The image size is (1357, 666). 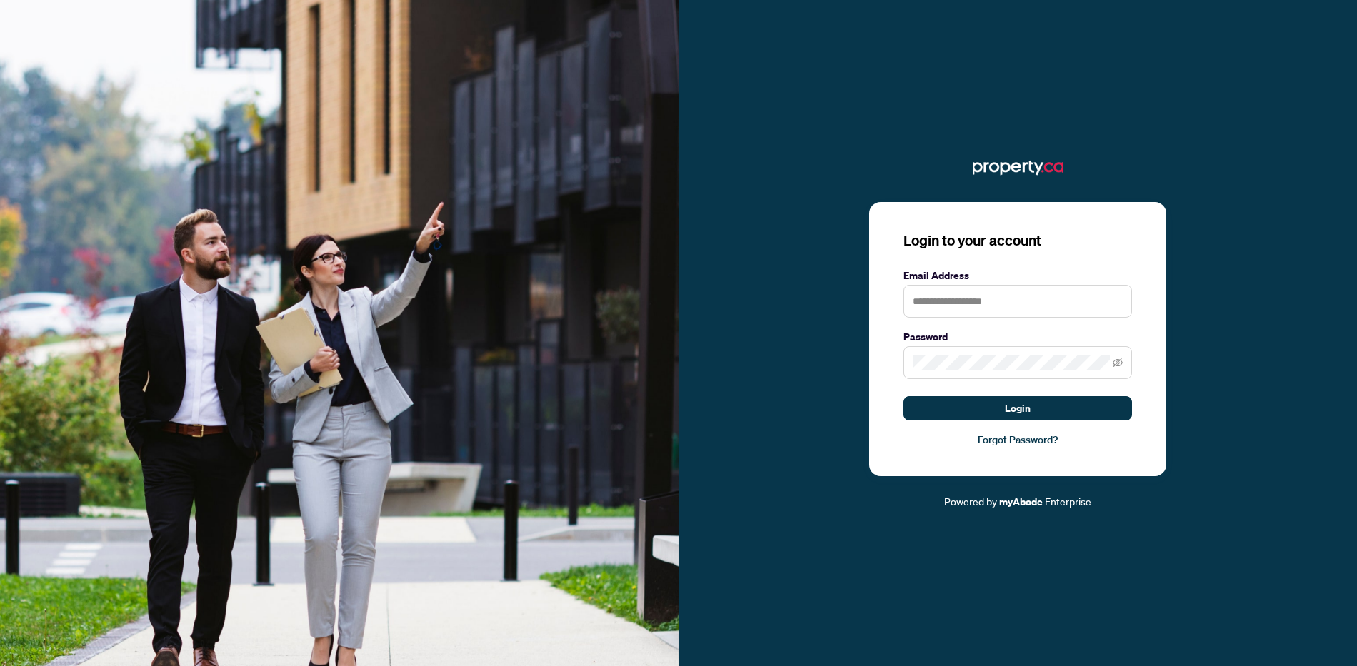 What do you see at coordinates (1021, 502) in the screenshot?
I see `a: myAbode` at bounding box center [1021, 502].